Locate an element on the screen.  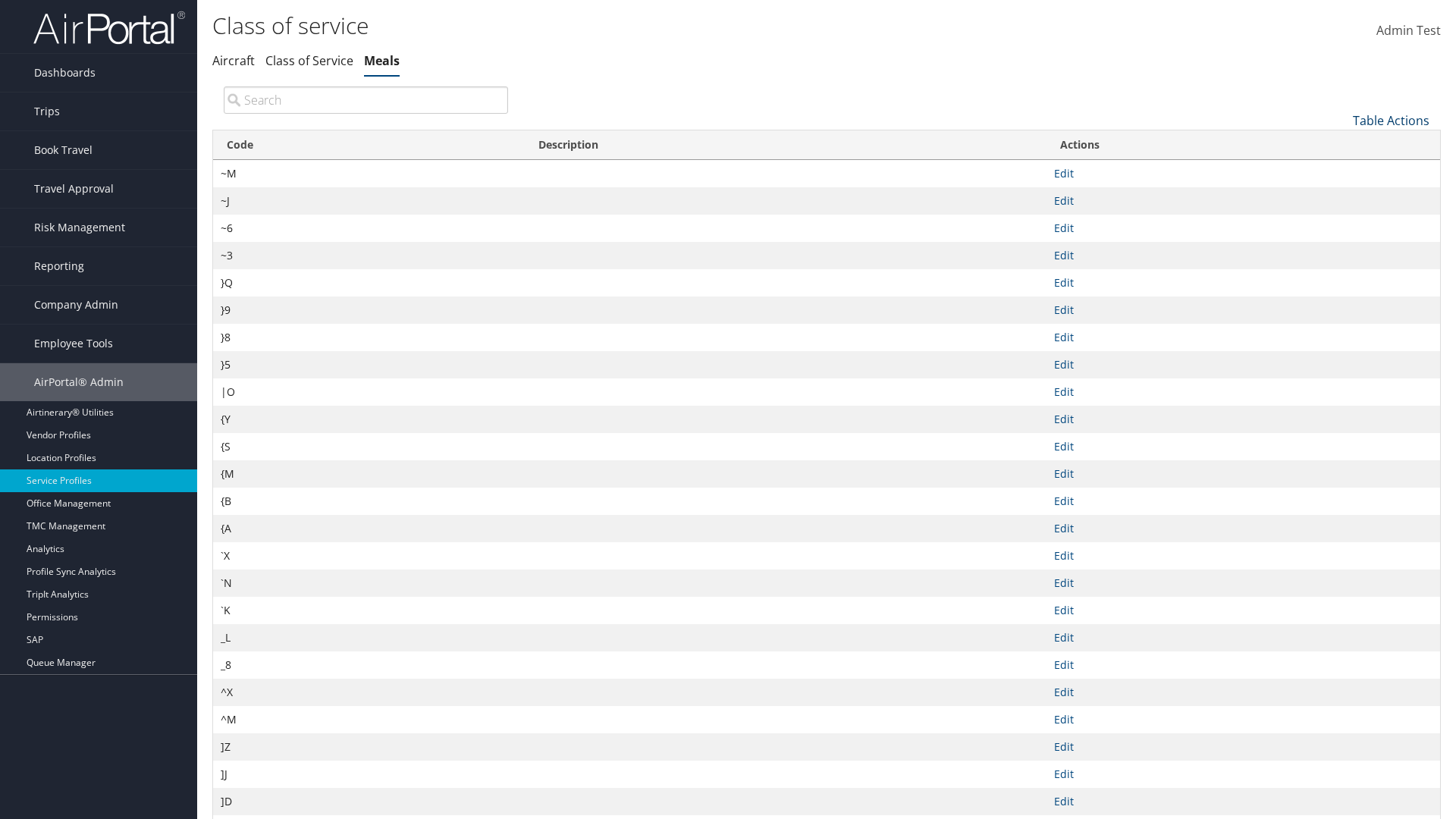
td: ^X is located at coordinates (369, 693).